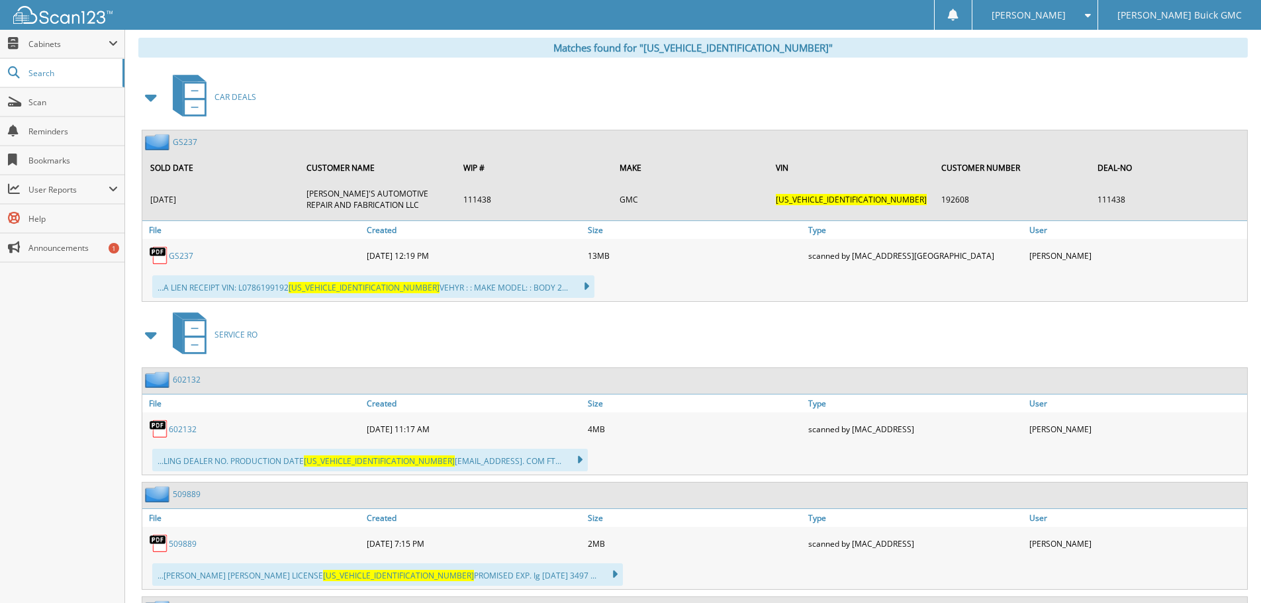 The image size is (1261, 603). Describe the element at coordinates (221, 167) in the screenshot. I see `th: SOLD DATE` at that location.